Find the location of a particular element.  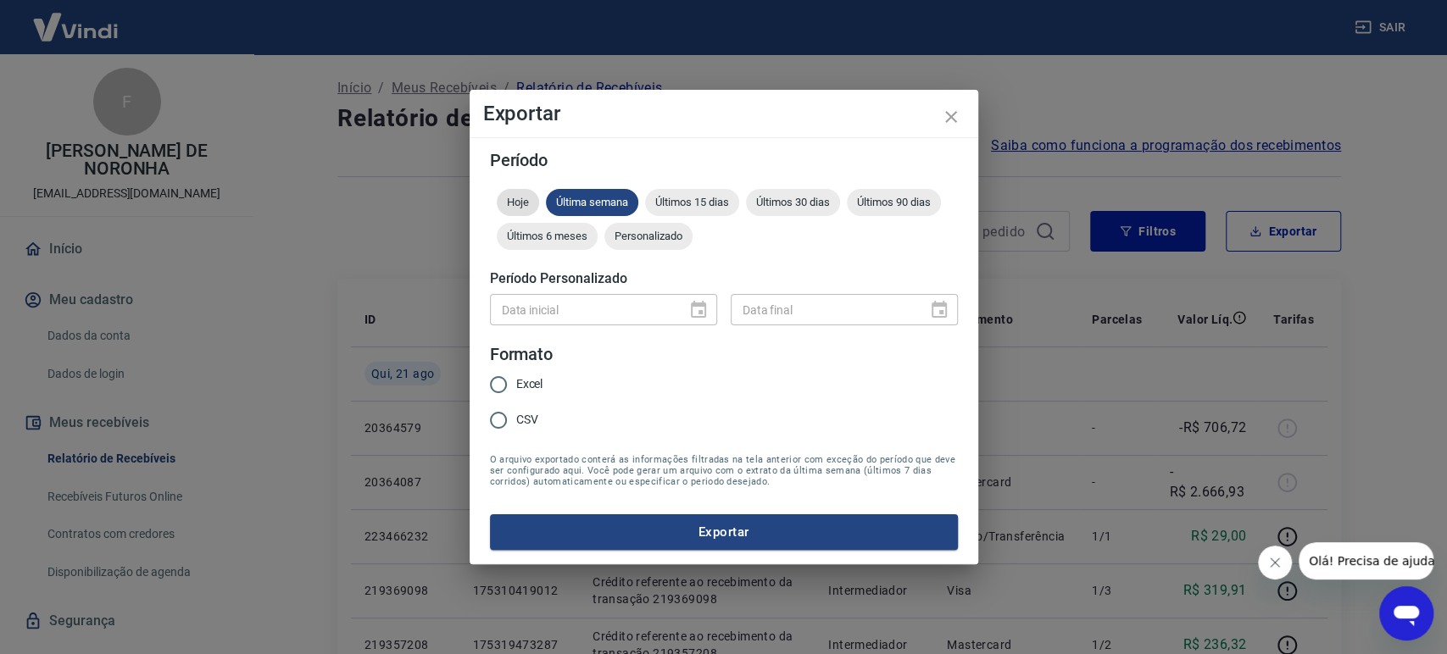

span: Últimos 15 dias is located at coordinates (692, 202).